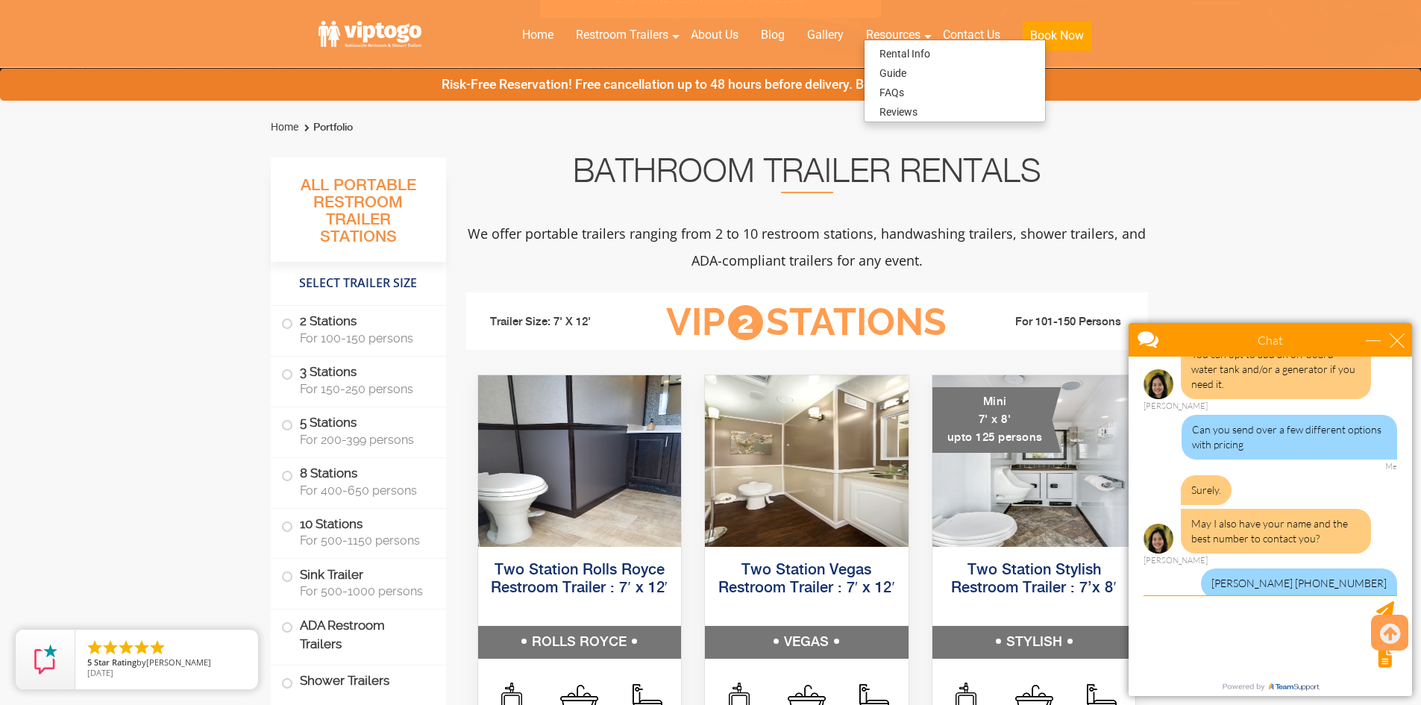  I want to click on h3: VIP Stations, so click(807, 322).